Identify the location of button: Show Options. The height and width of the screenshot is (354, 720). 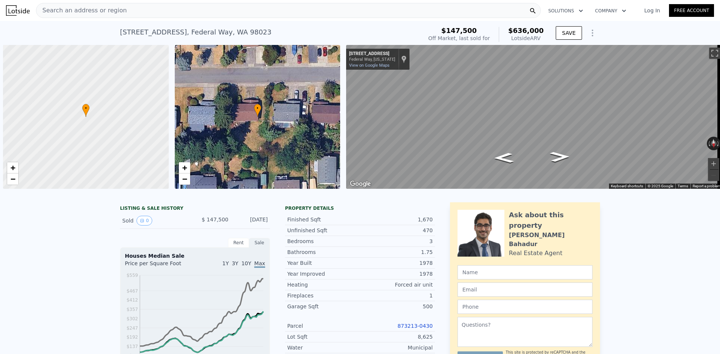
(592, 33).